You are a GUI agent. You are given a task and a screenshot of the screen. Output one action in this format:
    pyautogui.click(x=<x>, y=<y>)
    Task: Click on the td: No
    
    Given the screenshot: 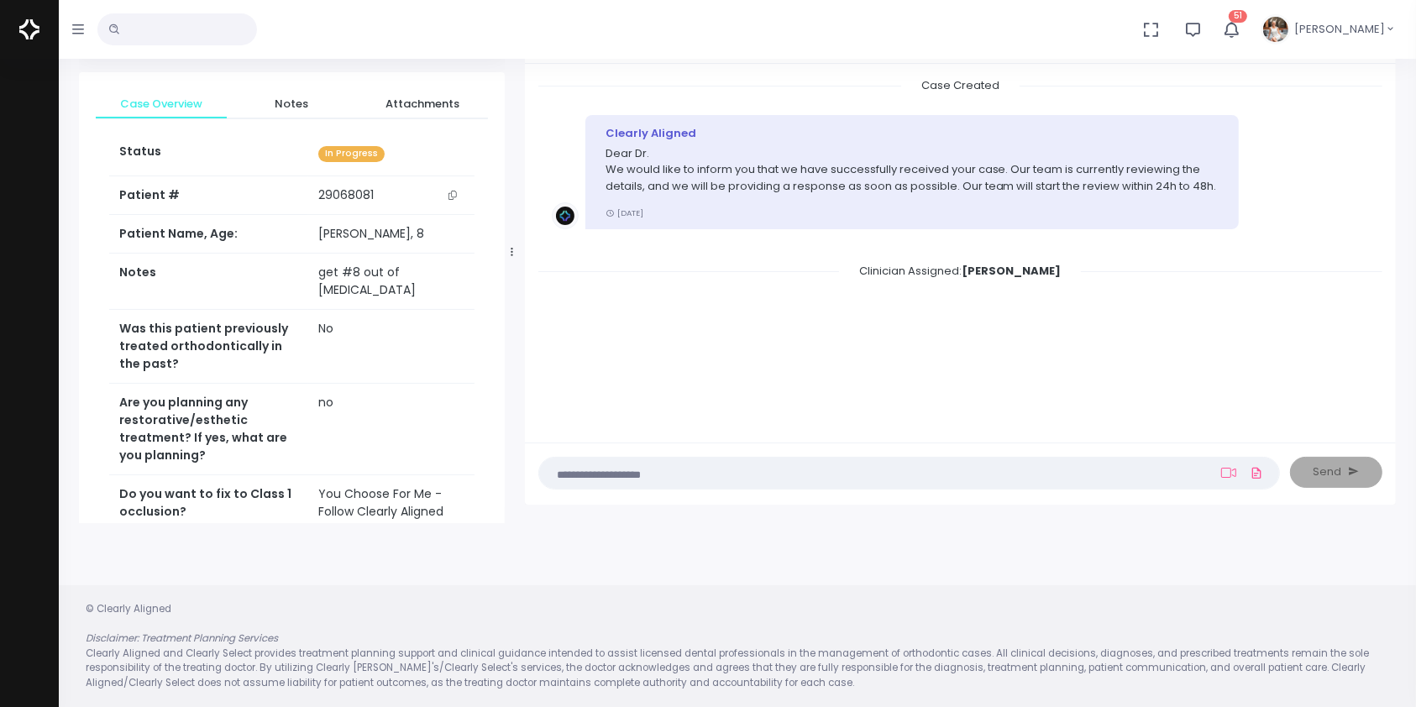 What is the action you would take?
    pyautogui.click(x=391, y=347)
    